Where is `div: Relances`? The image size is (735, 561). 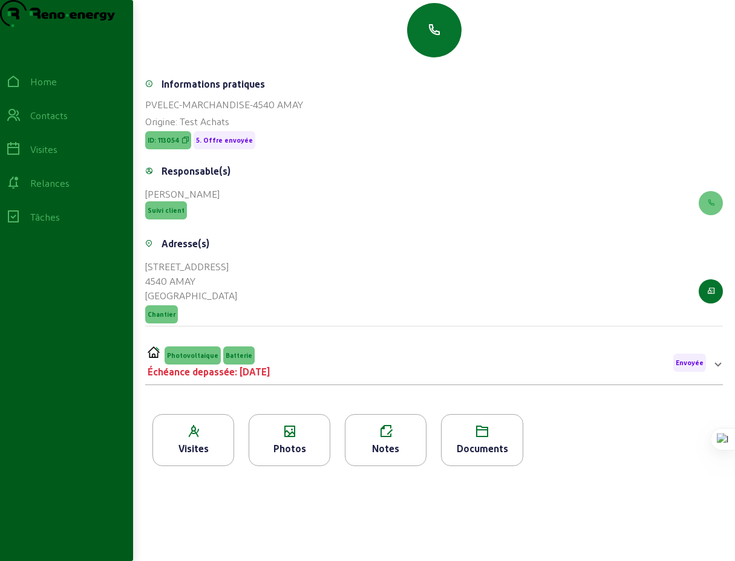 div: Relances is located at coordinates (50, 183).